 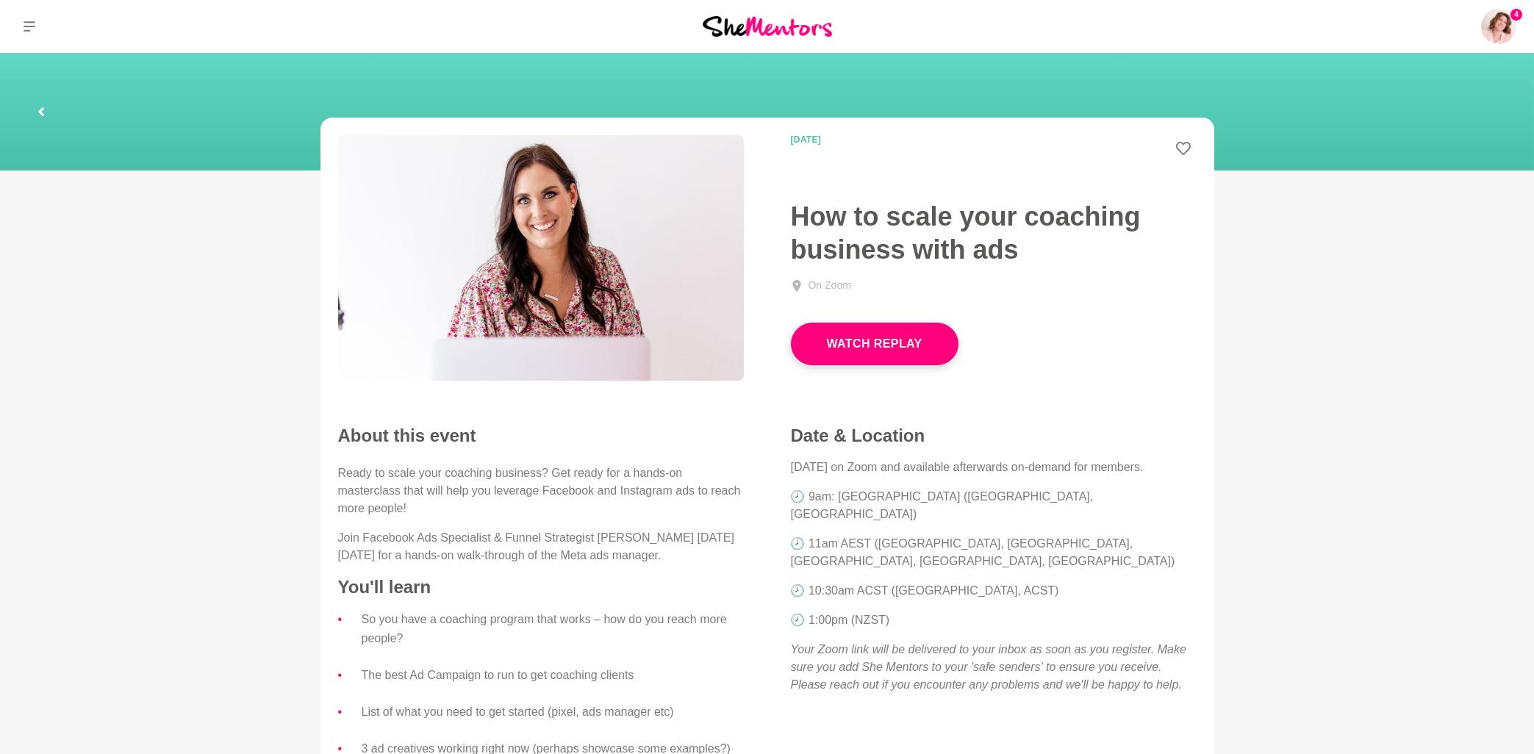 What do you see at coordinates (541, 491) in the screenshot?
I see `p: Ready to scale your coaching business? Get ready for a hands-on masterclass that will help you le...` at bounding box center [541, 491].